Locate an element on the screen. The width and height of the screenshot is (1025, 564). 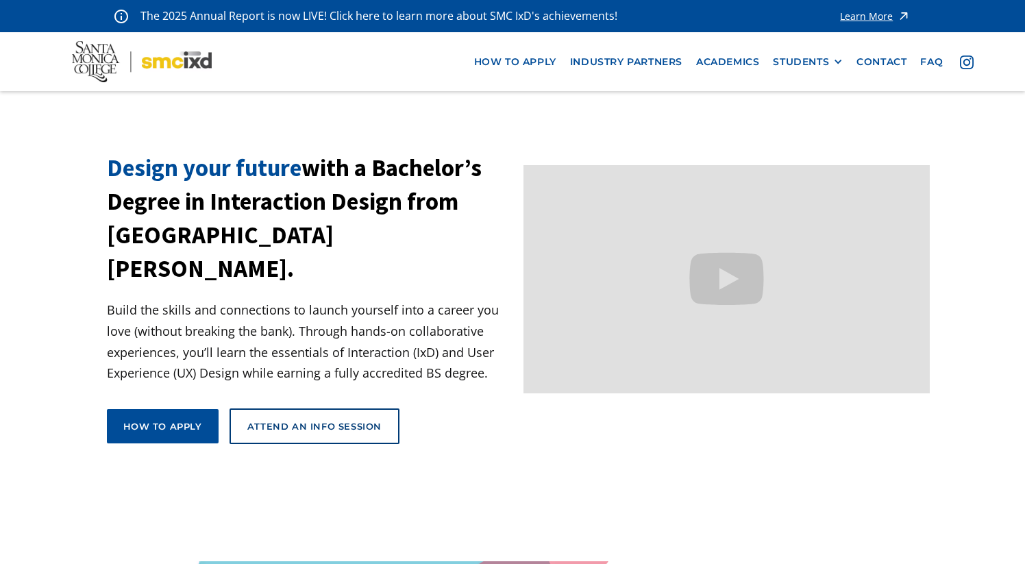
a: Attend an Info Session is located at coordinates (315, 426).